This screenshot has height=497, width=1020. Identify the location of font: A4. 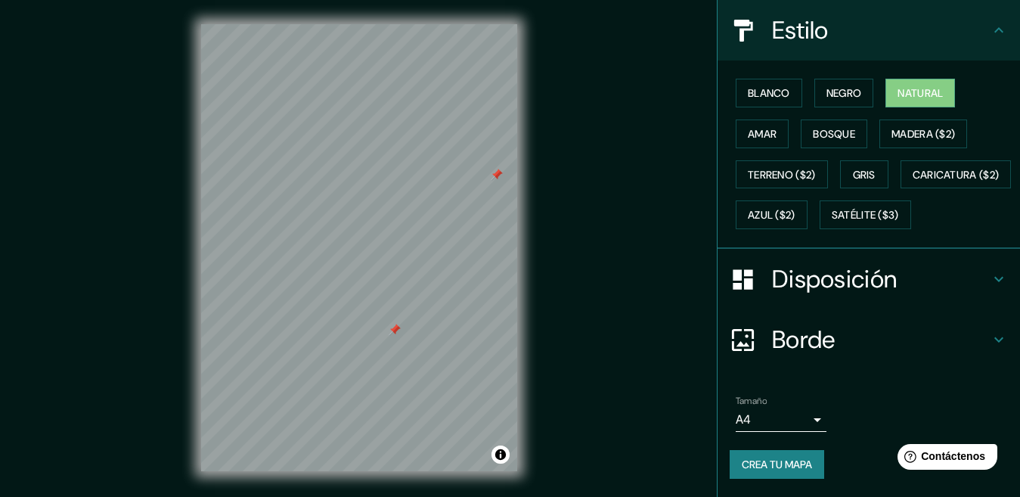
(743, 419).